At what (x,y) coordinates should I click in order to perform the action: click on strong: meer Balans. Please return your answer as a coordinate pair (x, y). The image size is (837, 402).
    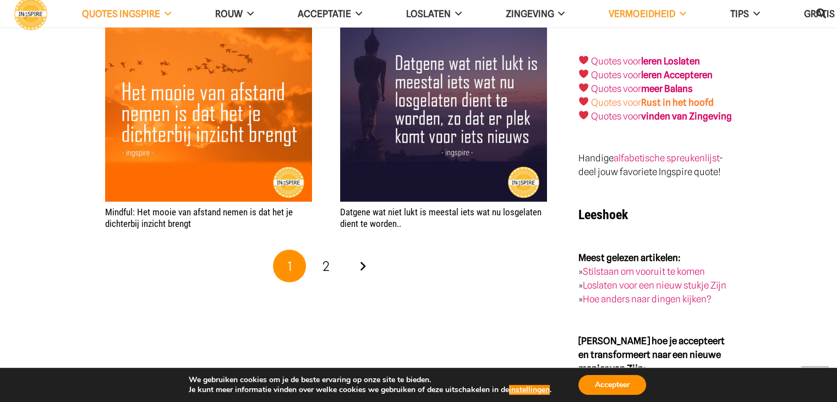
    Looking at the image, I should click on (667, 89).